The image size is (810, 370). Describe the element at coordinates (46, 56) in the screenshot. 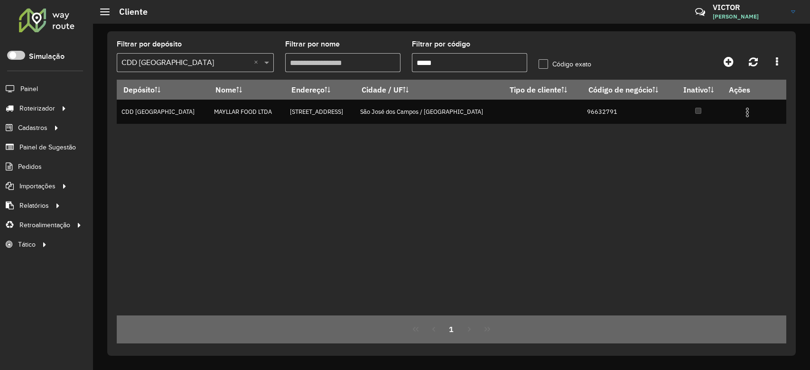

I see `label: Simulação` at that location.